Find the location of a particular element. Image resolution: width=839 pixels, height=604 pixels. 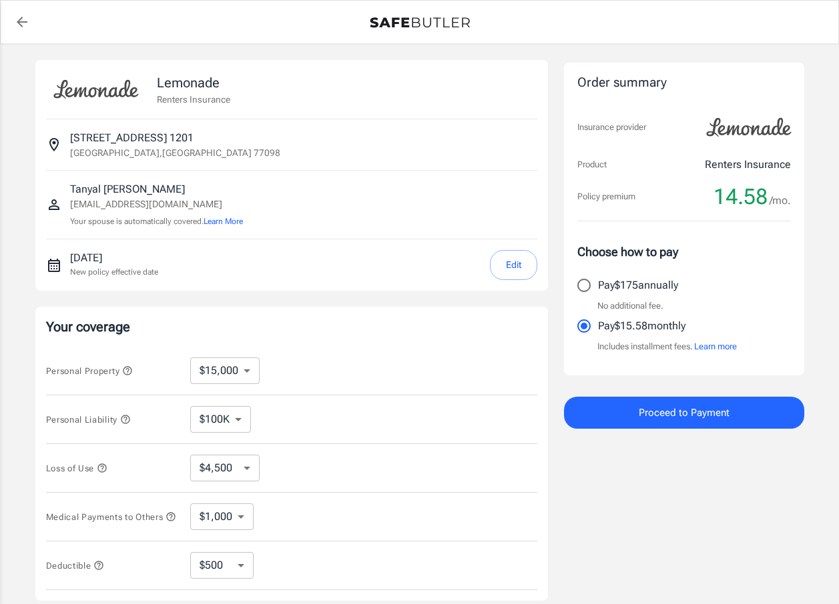

span: Proceed to Payment is located at coordinates (684, 413).